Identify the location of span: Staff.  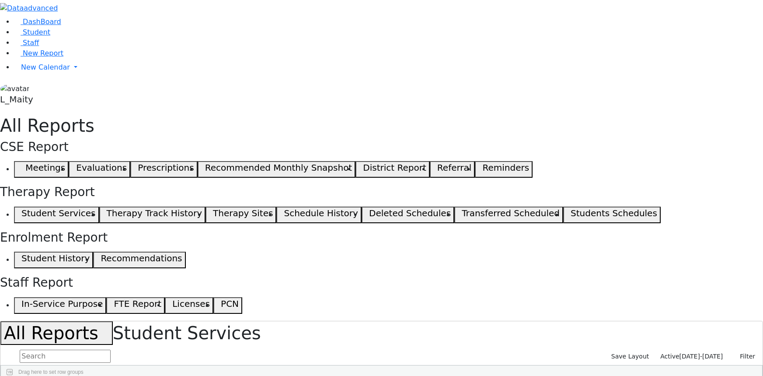
(31, 42).